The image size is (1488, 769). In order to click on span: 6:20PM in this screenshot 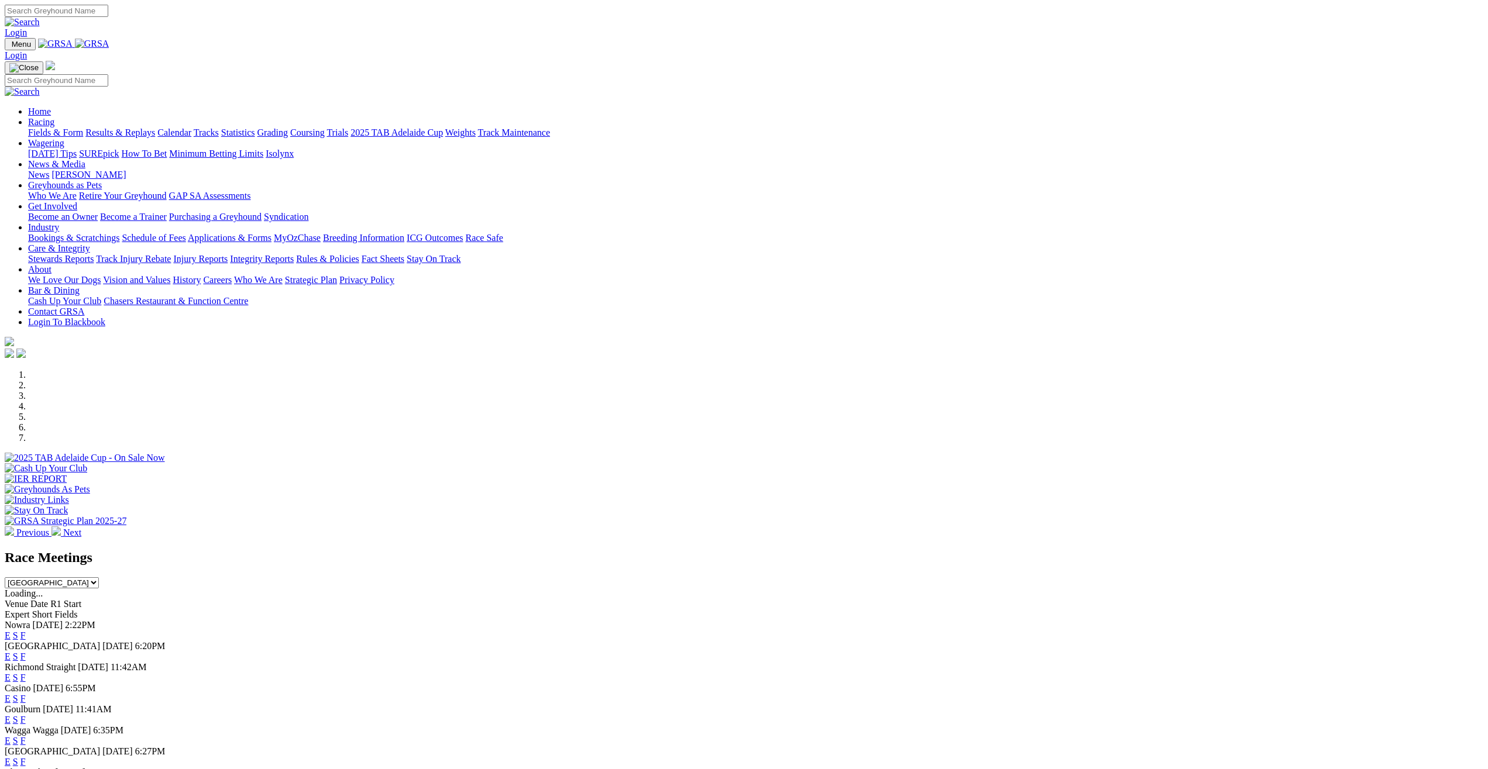, I will do `click(150, 646)`.